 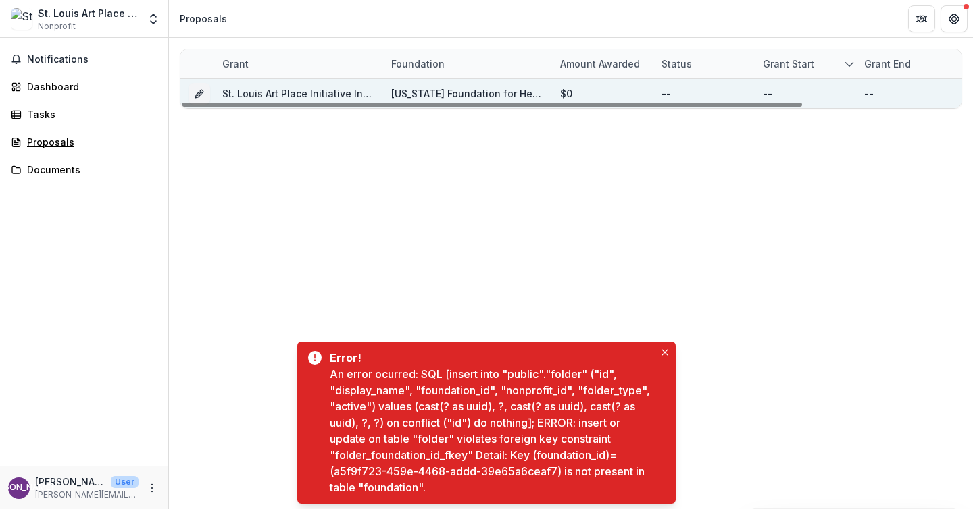 I want to click on a: Dashboard, so click(x=84, y=86).